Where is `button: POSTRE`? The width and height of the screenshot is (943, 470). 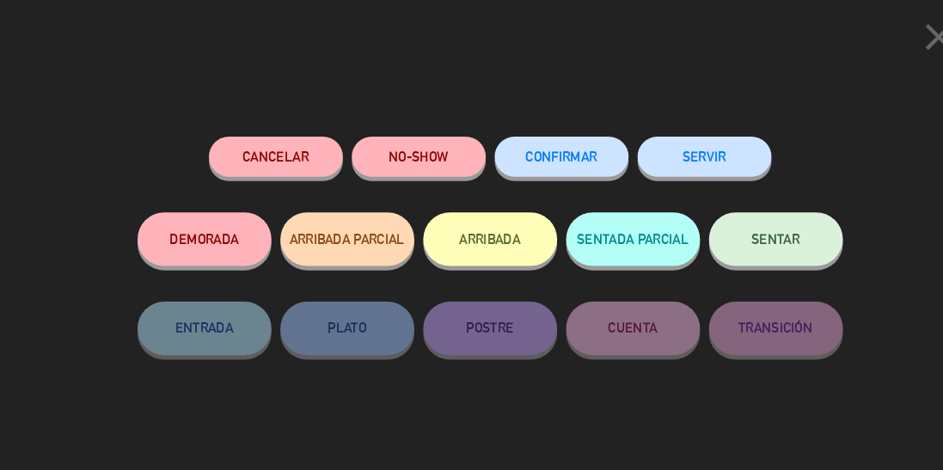
button: POSTRE is located at coordinates (472, 316).